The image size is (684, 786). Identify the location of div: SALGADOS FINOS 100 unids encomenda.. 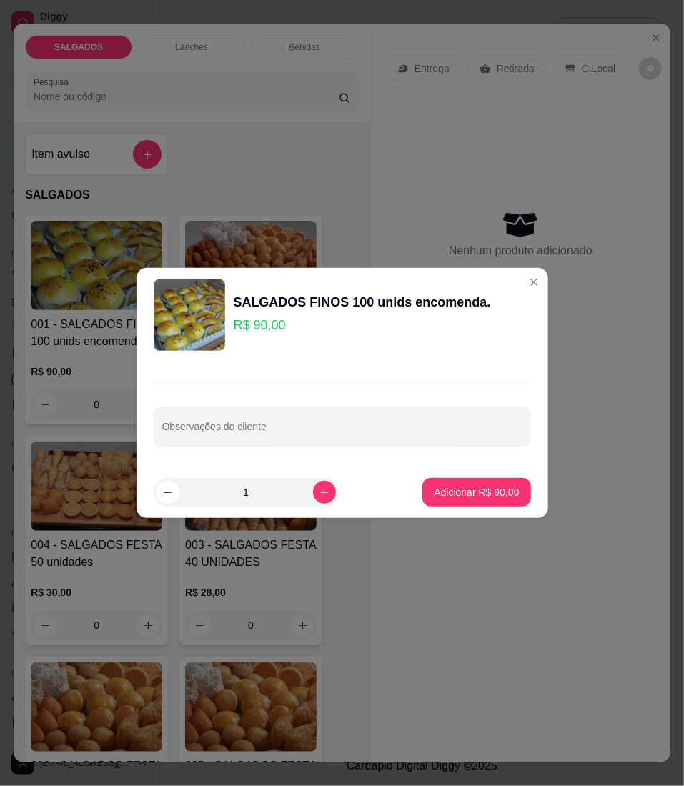
(362, 302).